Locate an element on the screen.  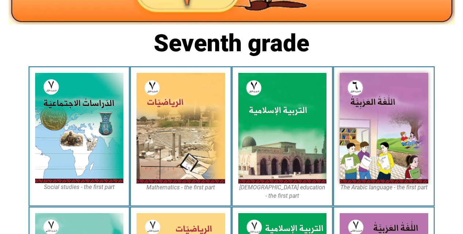
font: Seventh grade is located at coordinates (231, 43).